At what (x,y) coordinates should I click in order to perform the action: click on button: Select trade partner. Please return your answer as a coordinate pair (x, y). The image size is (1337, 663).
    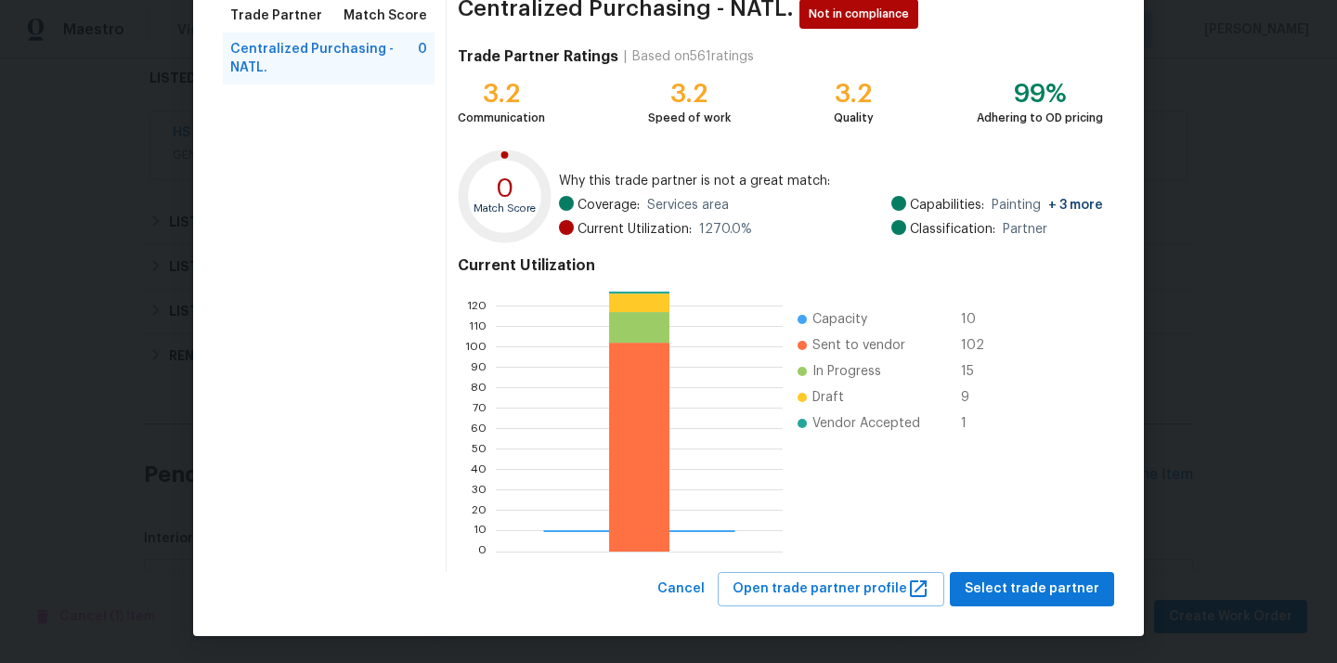
    Looking at the image, I should click on (1032, 589).